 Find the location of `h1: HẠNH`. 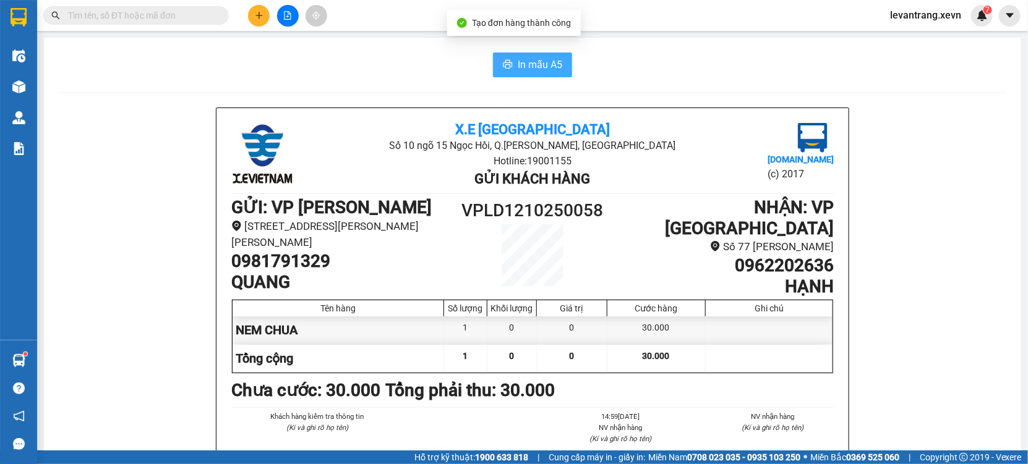

h1: HẠNH is located at coordinates (721, 287).